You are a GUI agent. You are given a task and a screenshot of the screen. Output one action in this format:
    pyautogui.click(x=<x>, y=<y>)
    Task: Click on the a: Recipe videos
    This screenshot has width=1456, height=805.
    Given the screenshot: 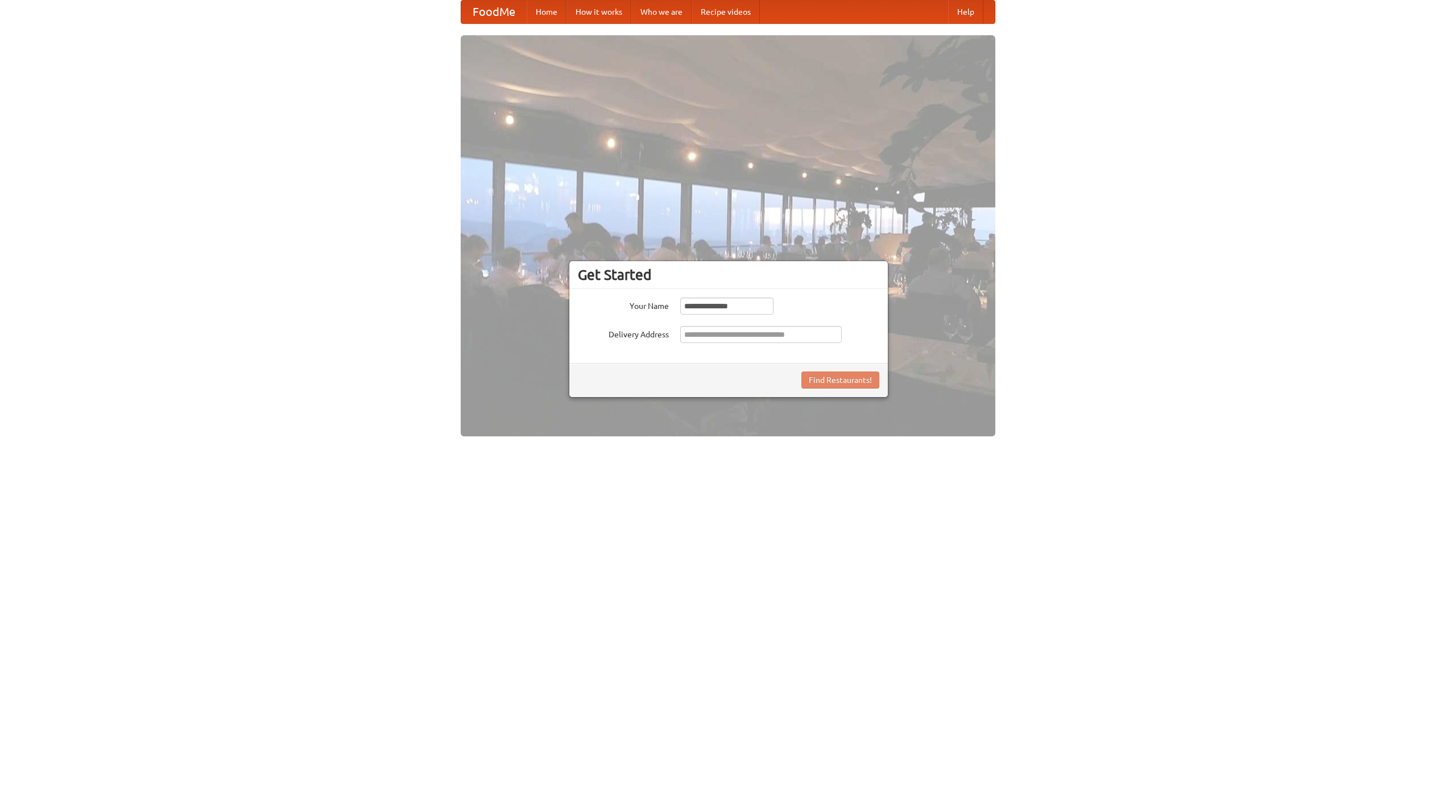 What is the action you would take?
    pyautogui.click(x=726, y=12)
    